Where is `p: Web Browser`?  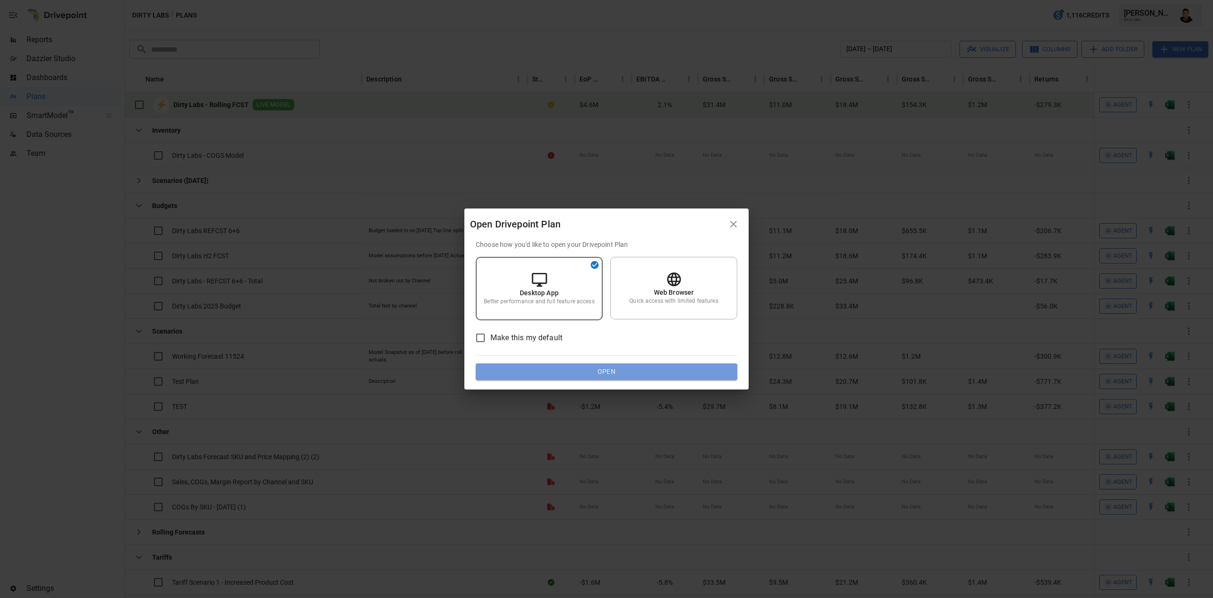 p: Web Browser is located at coordinates (674, 292).